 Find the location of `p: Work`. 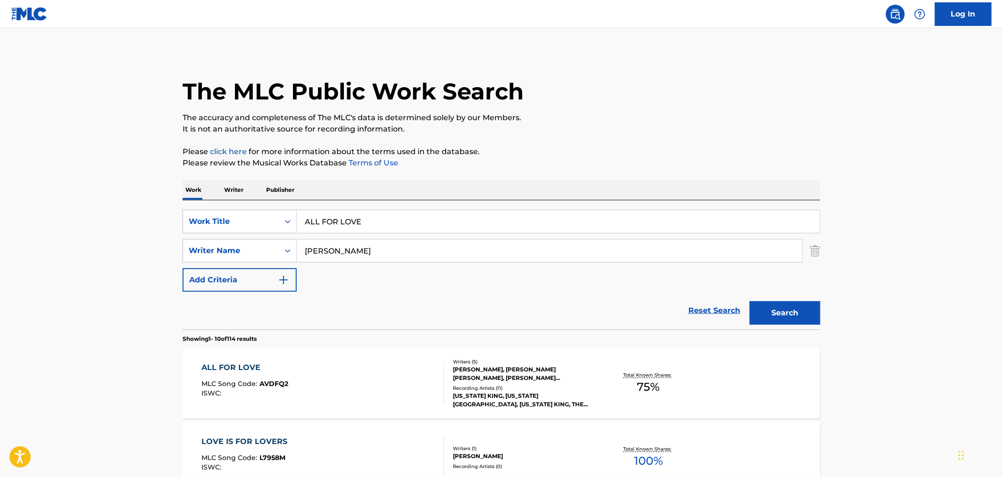

p: Work is located at coordinates (193, 190).